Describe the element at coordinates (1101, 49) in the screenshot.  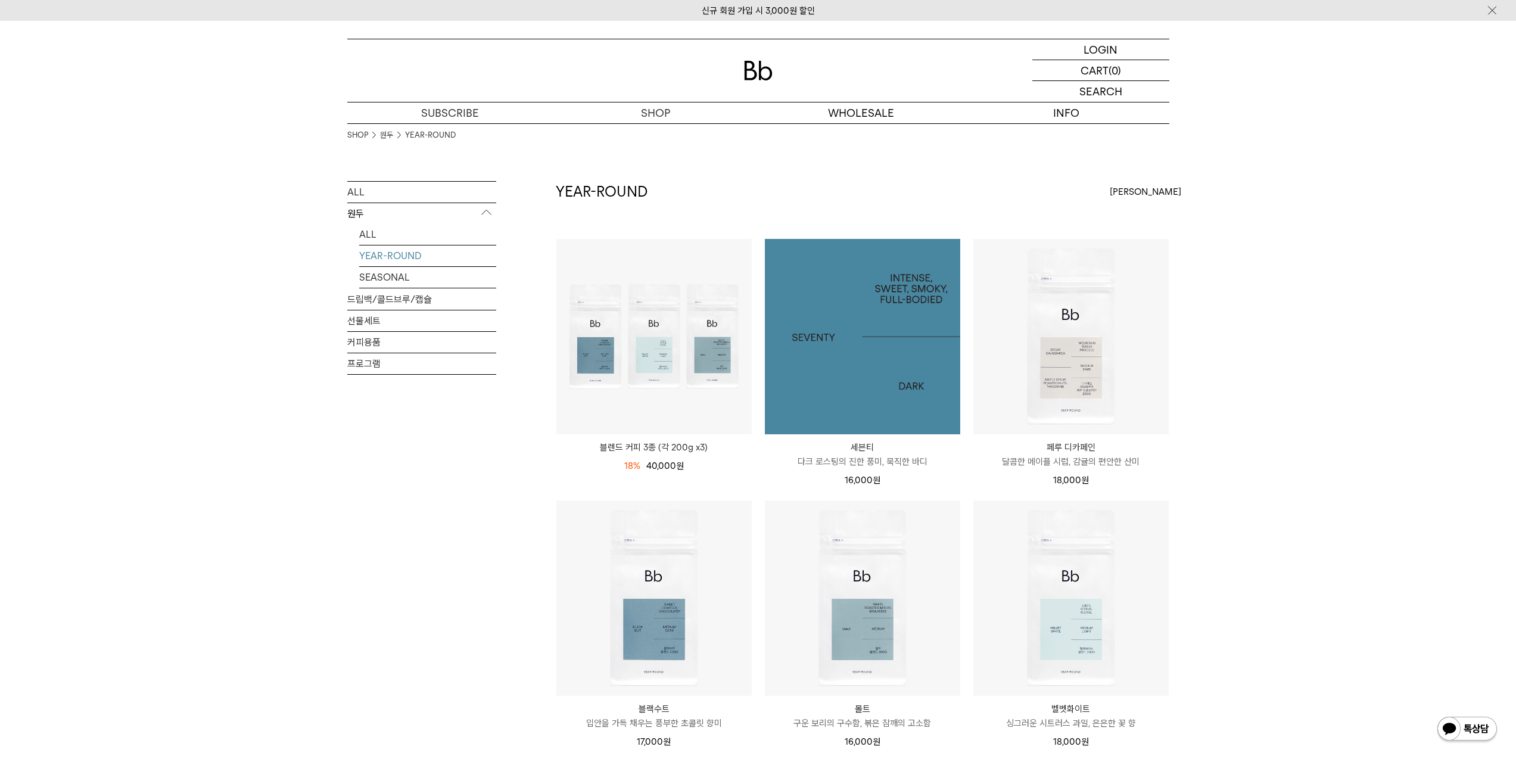
I see `a: LOGIN` at that location.